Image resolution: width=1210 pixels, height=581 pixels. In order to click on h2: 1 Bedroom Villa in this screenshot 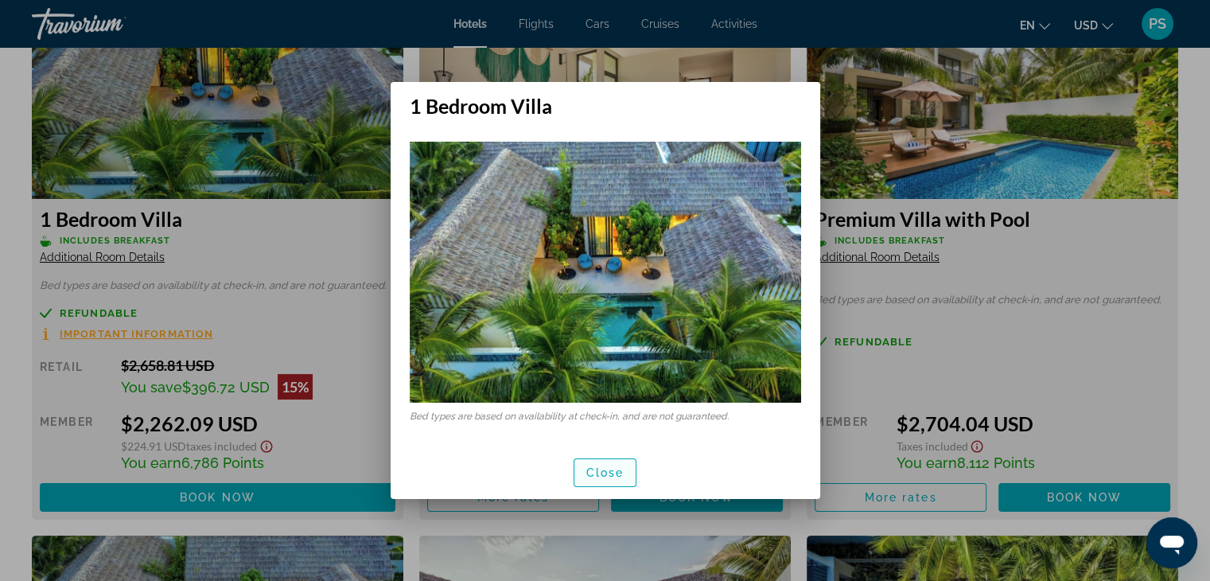, I will do `click(605, 99)`.